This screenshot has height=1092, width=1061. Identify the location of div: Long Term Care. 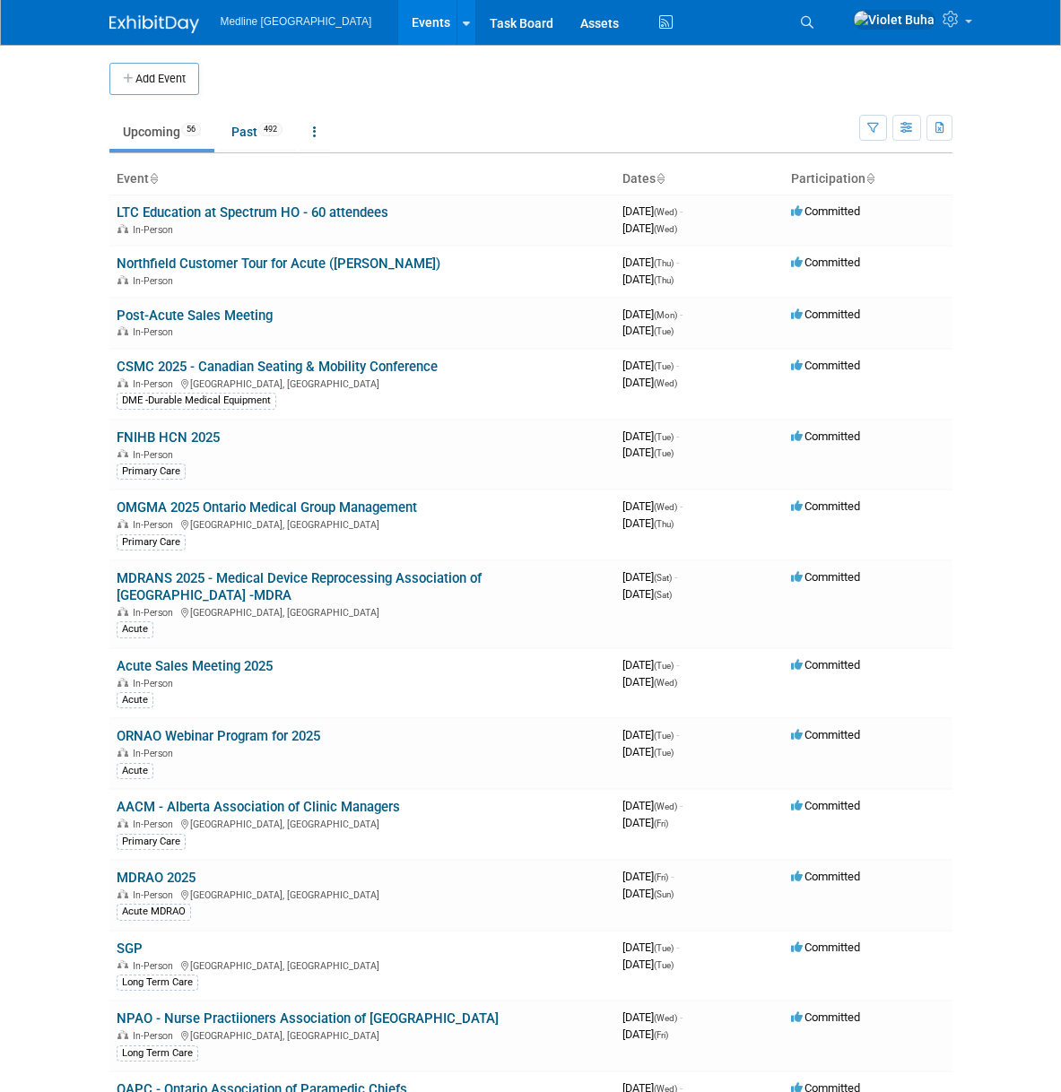
(157, 1054).